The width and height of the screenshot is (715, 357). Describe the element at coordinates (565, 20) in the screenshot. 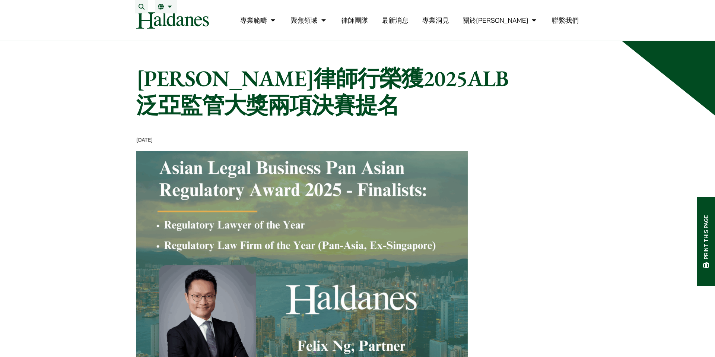

I see `a: 聯繫我們` at that location.